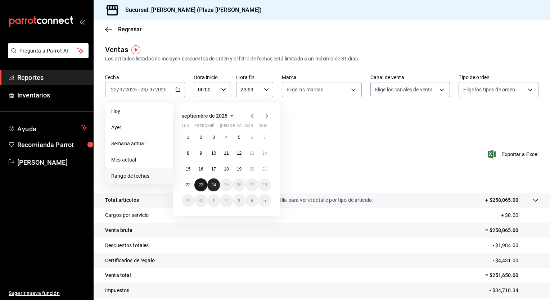  What do you see at coordinates (139, 127) in the screenshot?
I see `span: Ayer` at bounding box center [139, 127].